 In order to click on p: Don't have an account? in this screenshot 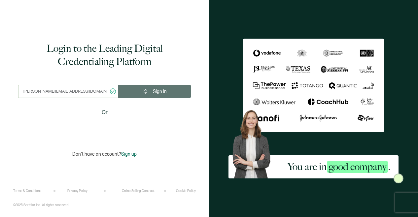, I will do `click(104, 154)`.